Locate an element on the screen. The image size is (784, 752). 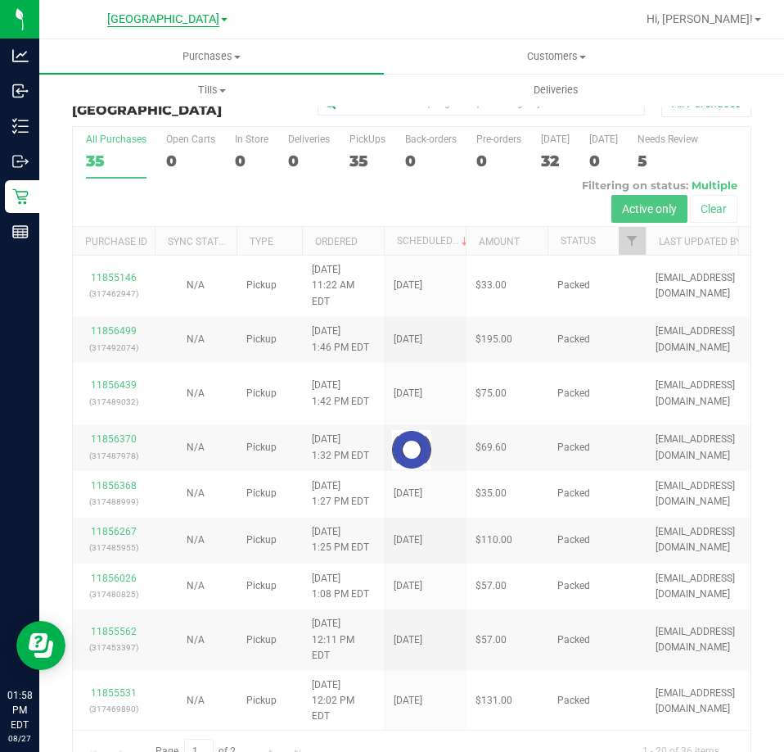
a: Purchases is located at coordinates (211, 56).